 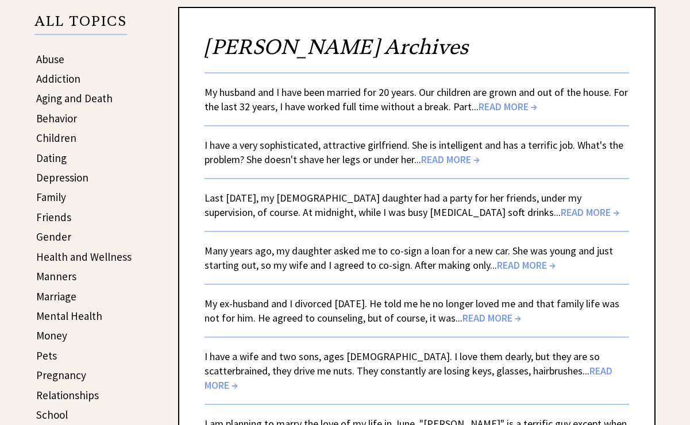 What do you see at coordinates (56, 297) in the screenshot?
I see `a: Marriage` at bounding box center [56, 297].